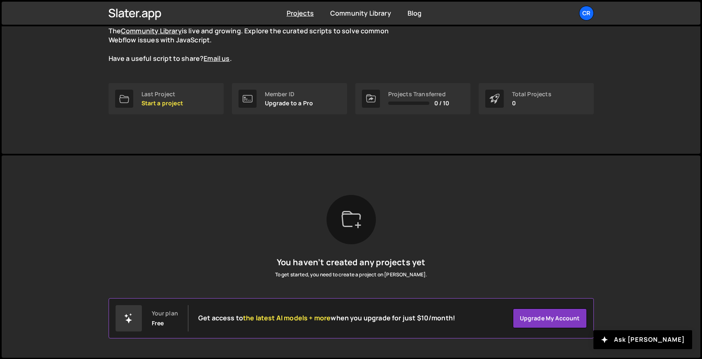  Describe the element at coordinates (550, 318) in the screenshot. I see `a: Upgrade my account` at that location.